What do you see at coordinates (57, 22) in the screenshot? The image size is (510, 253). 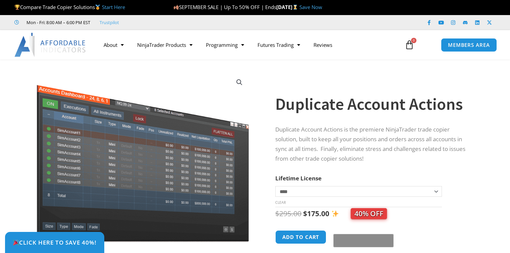 I see `span: Mon - Fri: 8:00 AM – 6:00 PM EST` at bounding box center [57, 22].